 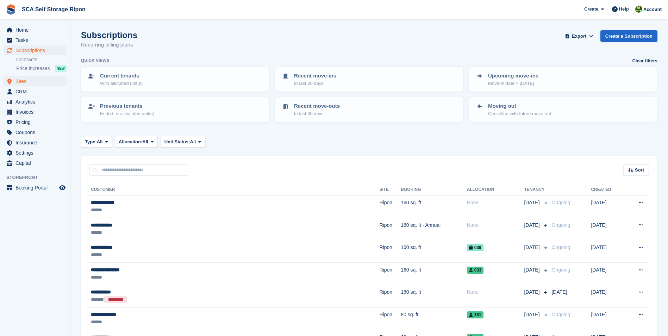 I want to click on span: Capital, so click(x=37, y=163).